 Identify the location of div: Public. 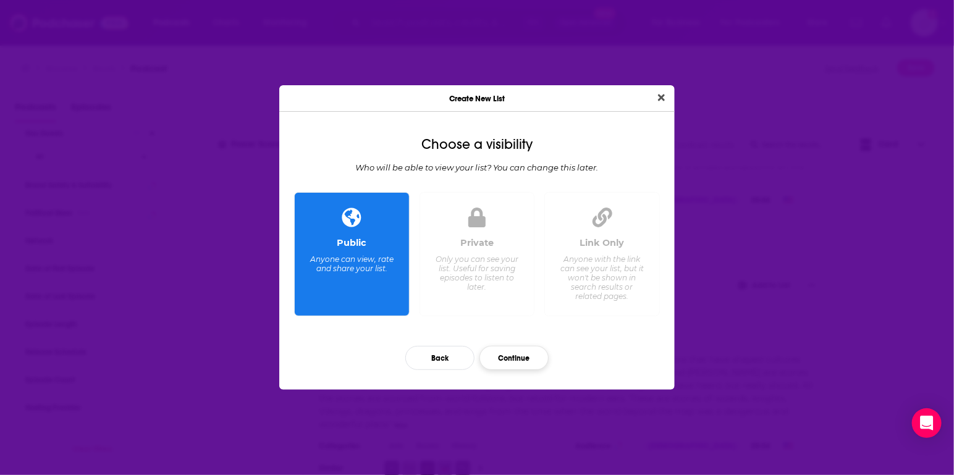
(352, 243).